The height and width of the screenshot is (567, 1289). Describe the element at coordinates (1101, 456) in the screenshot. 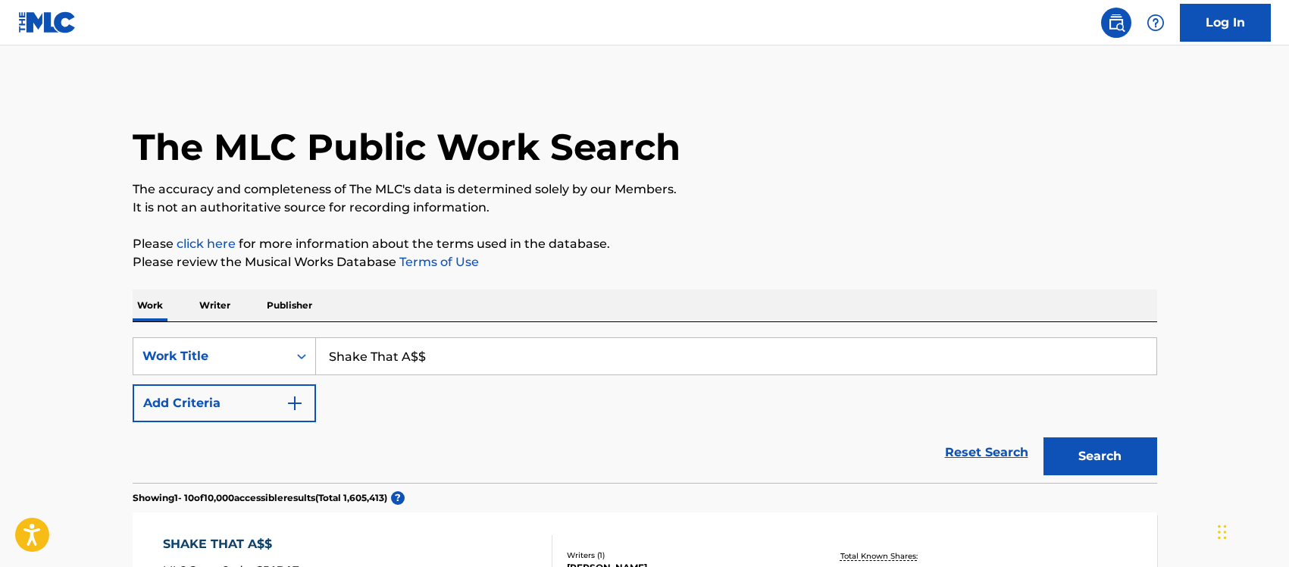

I see `button: Search` at that location.